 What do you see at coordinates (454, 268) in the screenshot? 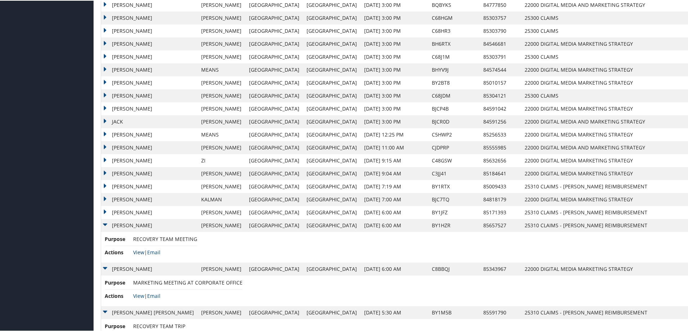
I see `td: C8BBQJ` at bounding box center [454, 268].